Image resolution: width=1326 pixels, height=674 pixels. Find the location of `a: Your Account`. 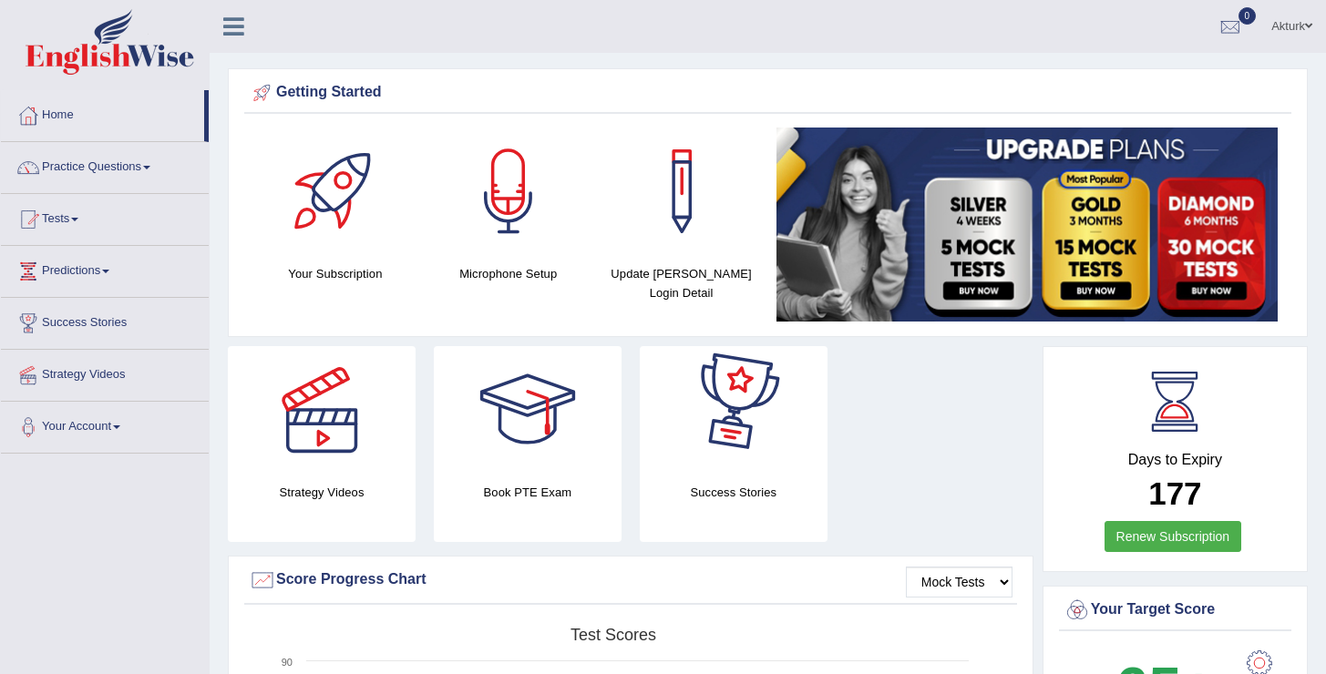

a: Your Account is located at coordinates (105, 425).